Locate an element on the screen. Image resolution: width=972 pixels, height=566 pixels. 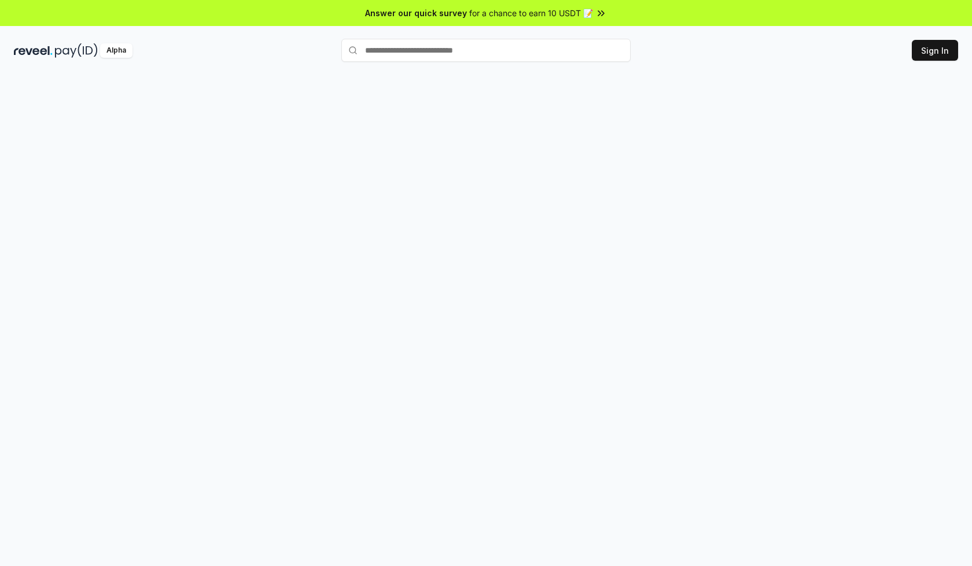
img: pay_id is located at coordinates (76, 50).